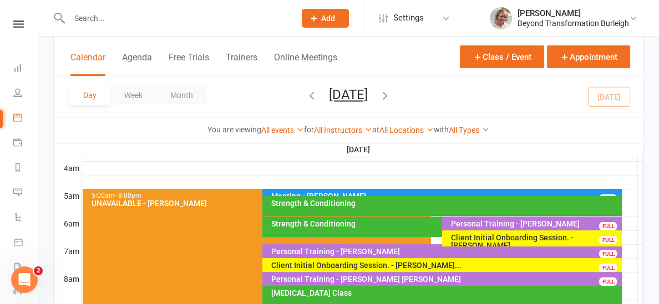  Describe the element at coordinates (90, 95) in the screenshot. I see `button: Day` at that location.